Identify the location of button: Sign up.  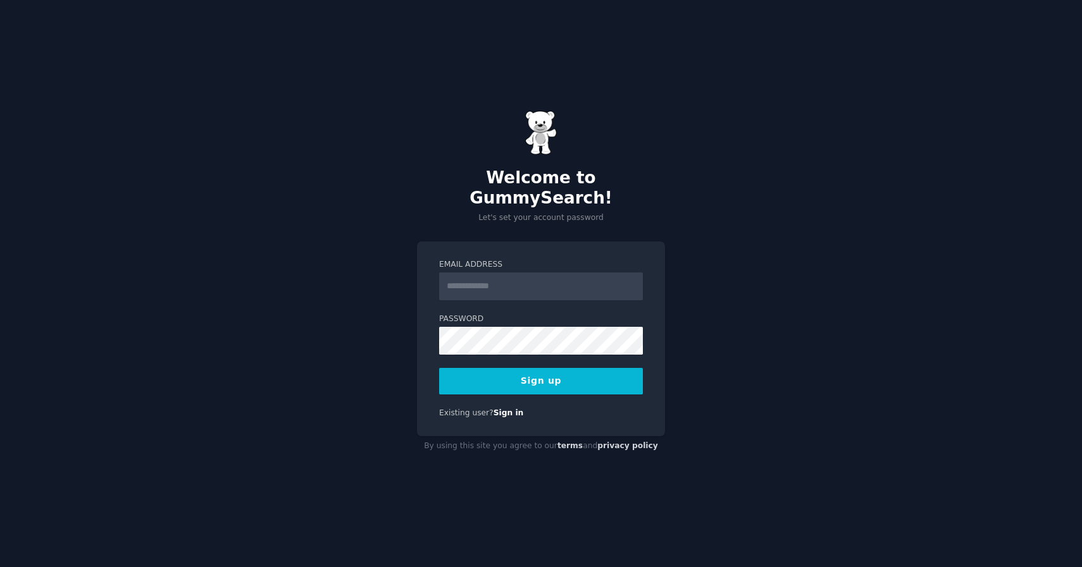
(541, 381).